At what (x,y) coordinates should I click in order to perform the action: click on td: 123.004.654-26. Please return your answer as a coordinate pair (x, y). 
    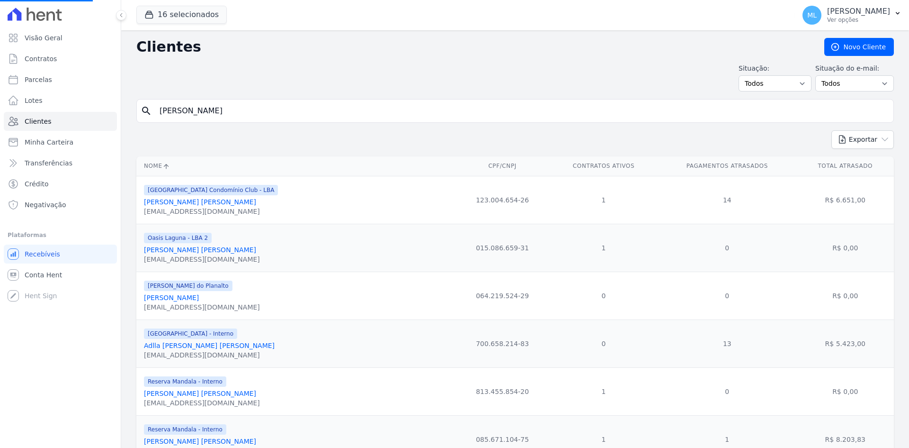
    Looking at the image, I should click on (503, 199).